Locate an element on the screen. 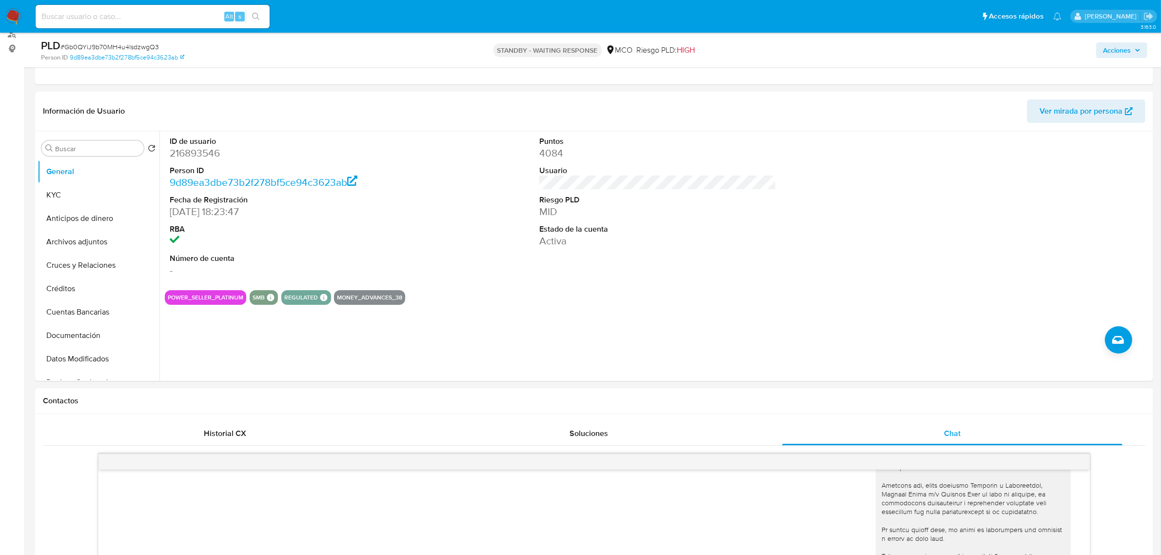  button: KYC is located at coordinates (98, 195).